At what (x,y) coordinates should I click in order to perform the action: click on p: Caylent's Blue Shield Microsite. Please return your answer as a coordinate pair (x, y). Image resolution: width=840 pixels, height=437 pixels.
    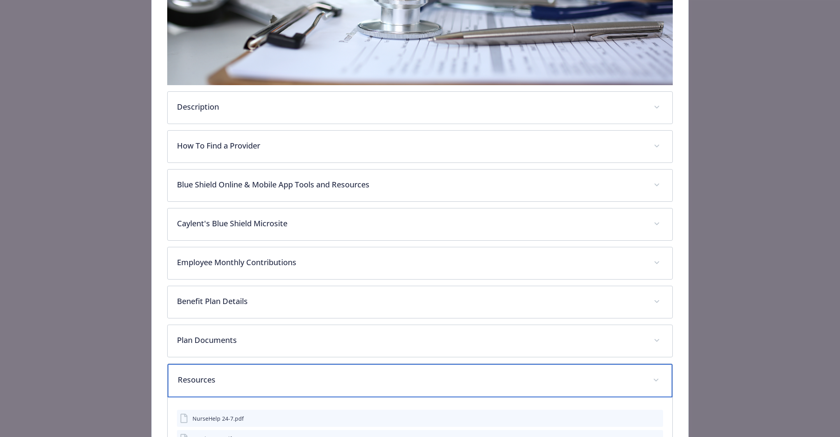
    Looking at the image, I should click on (411, 224).